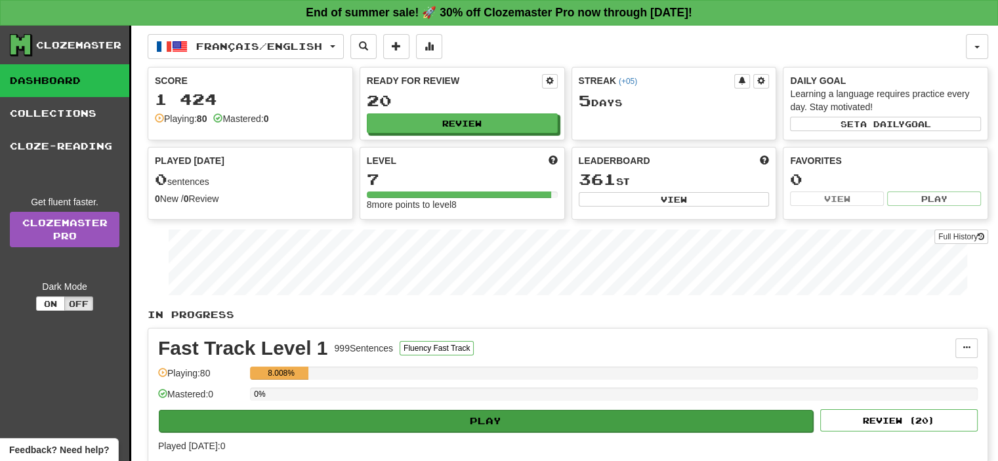  I want to click on button: Review, so click(462, 123).